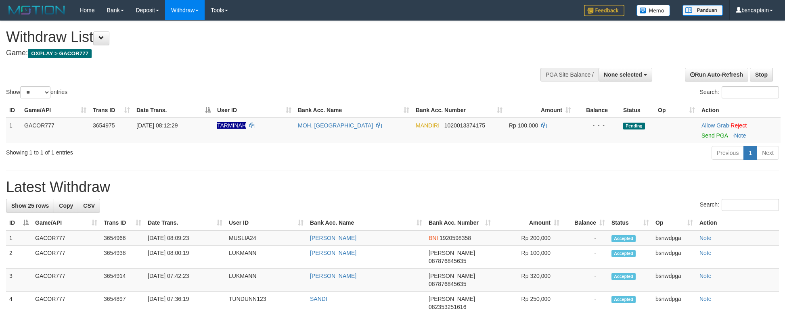  I want to click on td: 1, so click(13, 130).